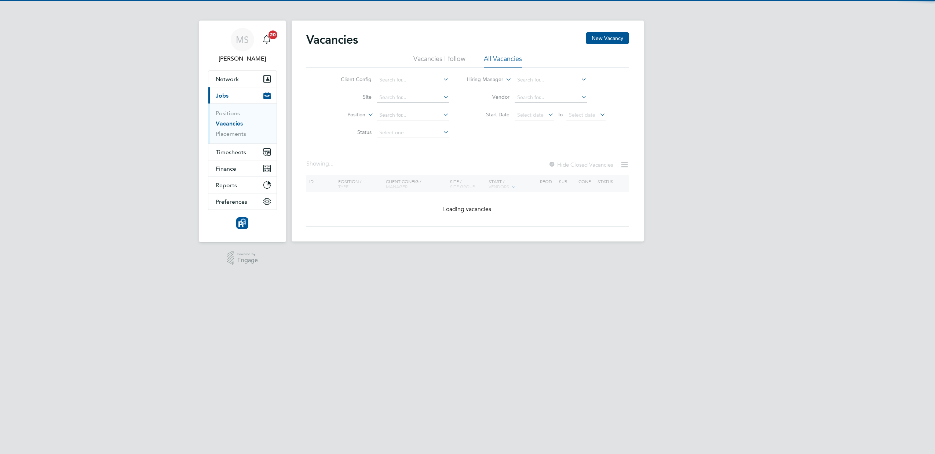 The height and width of the screenshot is (454, 935). Describe the element at coordinates (226, 185) in the screenshot. I see `span: Reports` at that location.